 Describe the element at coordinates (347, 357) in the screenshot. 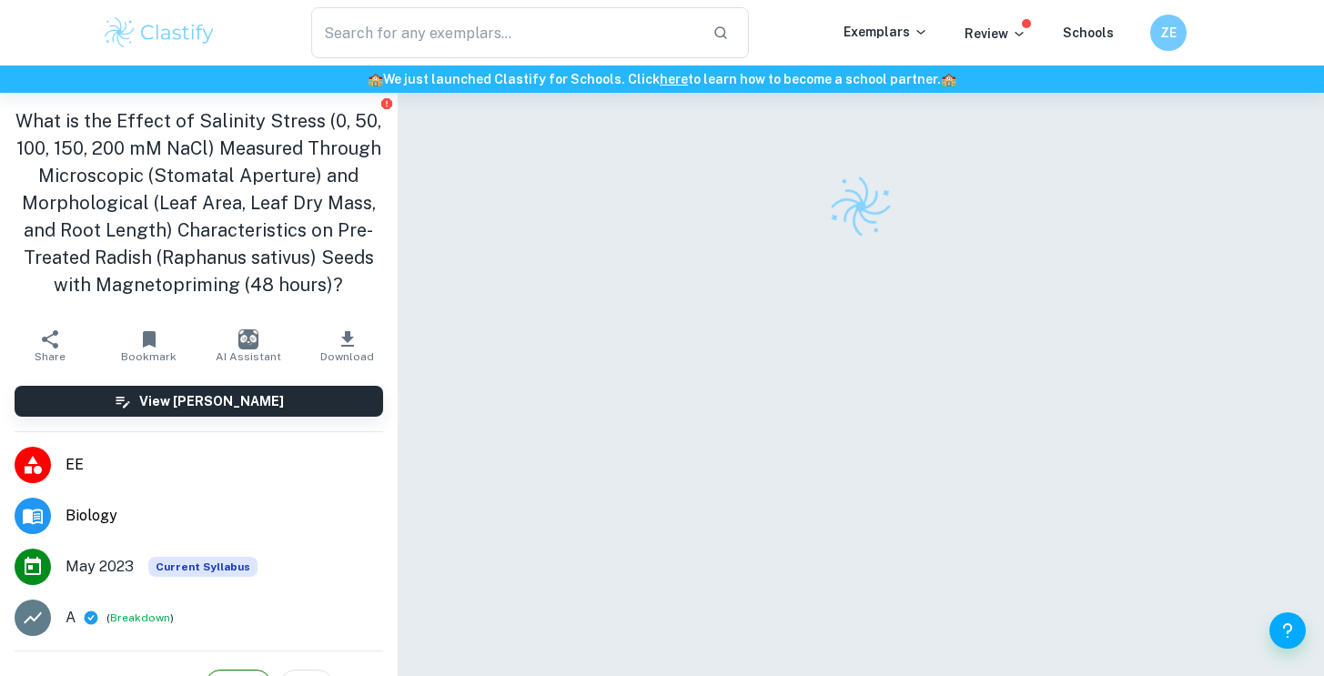

I see `span: Download` at that location.